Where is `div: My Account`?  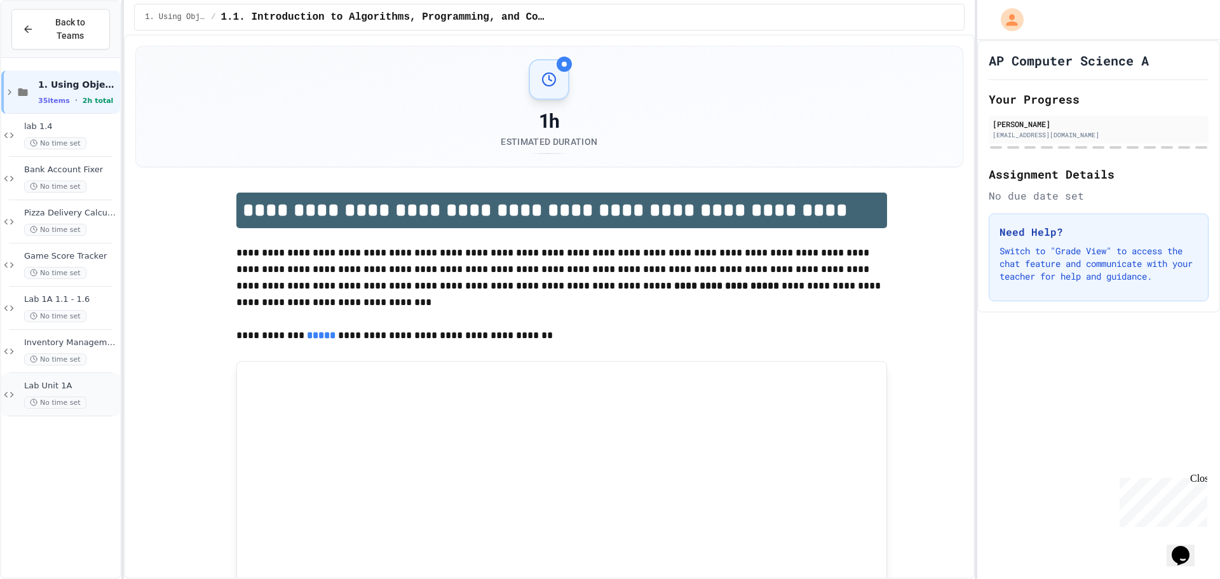
div: My Account is located at coordinates (1008, 20).